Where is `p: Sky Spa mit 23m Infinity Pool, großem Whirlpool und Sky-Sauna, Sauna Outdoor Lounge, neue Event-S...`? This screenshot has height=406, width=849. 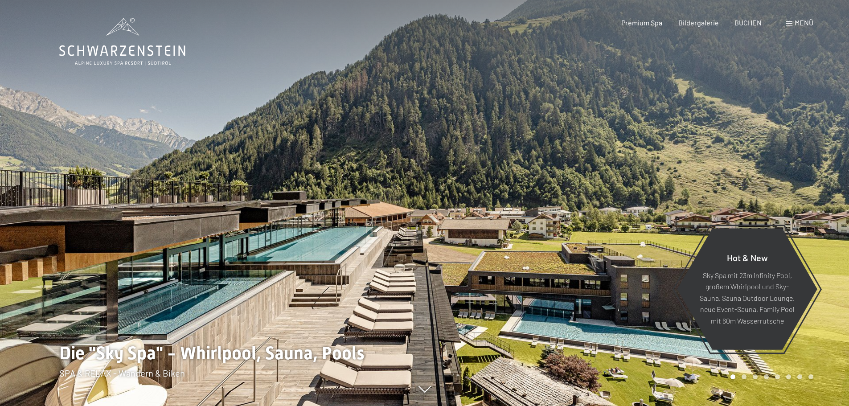 p: Sky Spa mit 23m Infinity Pool, großem Whirlpool und Sky-Sauna, Sauna Outdoor Lounge, neue Event-S... is located at coordinates (747, 298).